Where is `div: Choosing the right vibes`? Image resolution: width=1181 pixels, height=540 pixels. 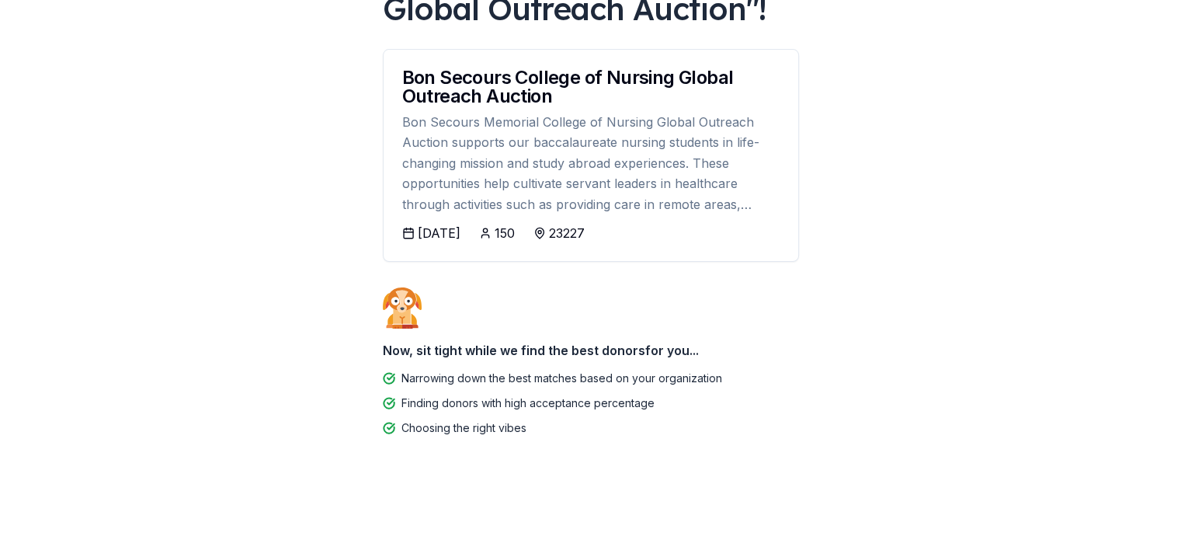
div: Choosing the right vibes is located at coordinates (464, 428).